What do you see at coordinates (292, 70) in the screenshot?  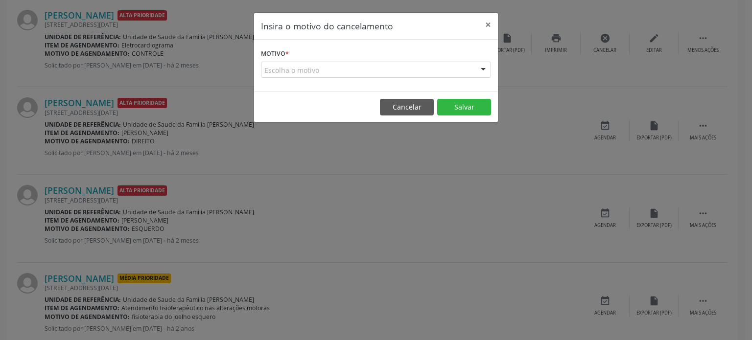 I see `span: Escolha o motivo` at bounding box center [292, 70].